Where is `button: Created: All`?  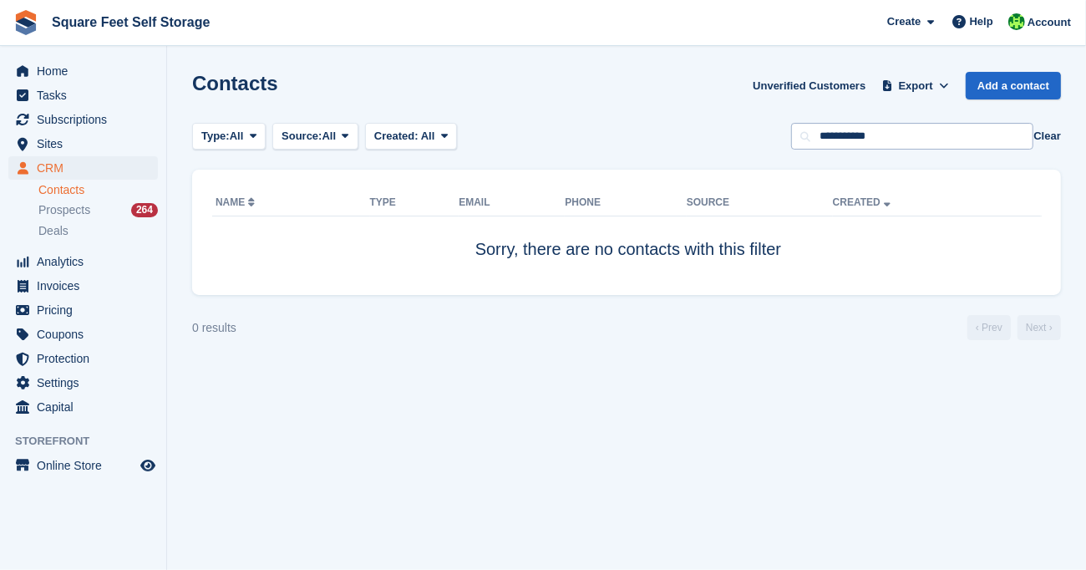 button: Created: All is located at coordinates (411, 136).